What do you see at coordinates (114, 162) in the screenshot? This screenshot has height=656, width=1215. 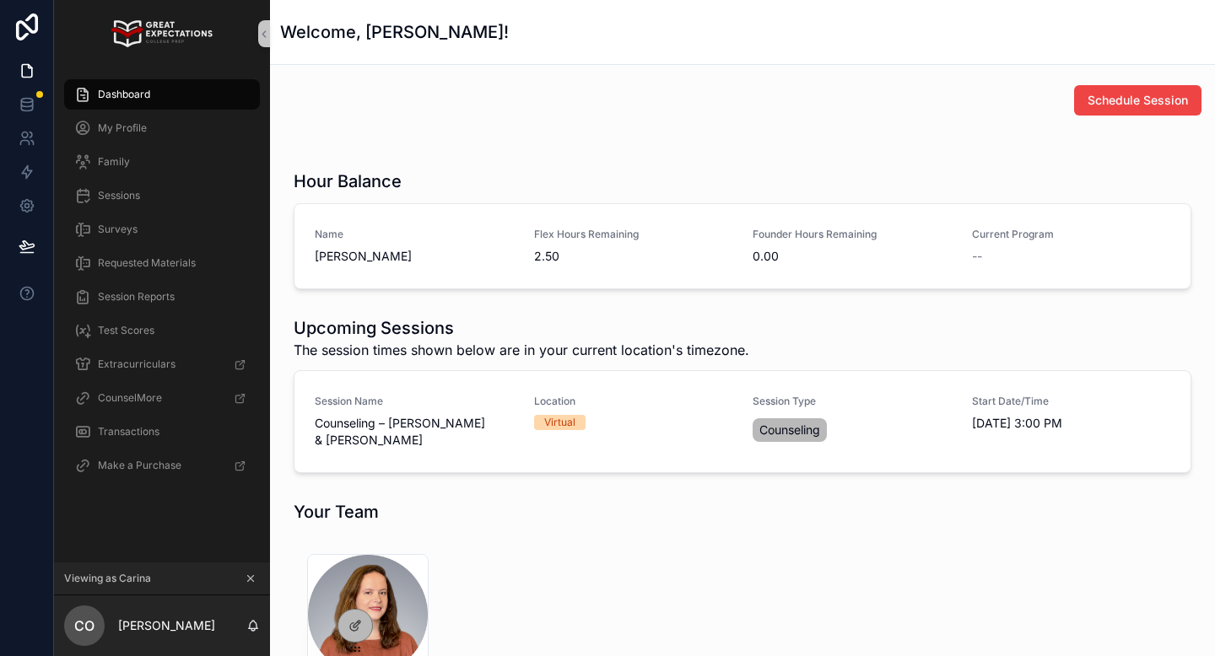 I see `span: Family` at bounding box center [114, 162].